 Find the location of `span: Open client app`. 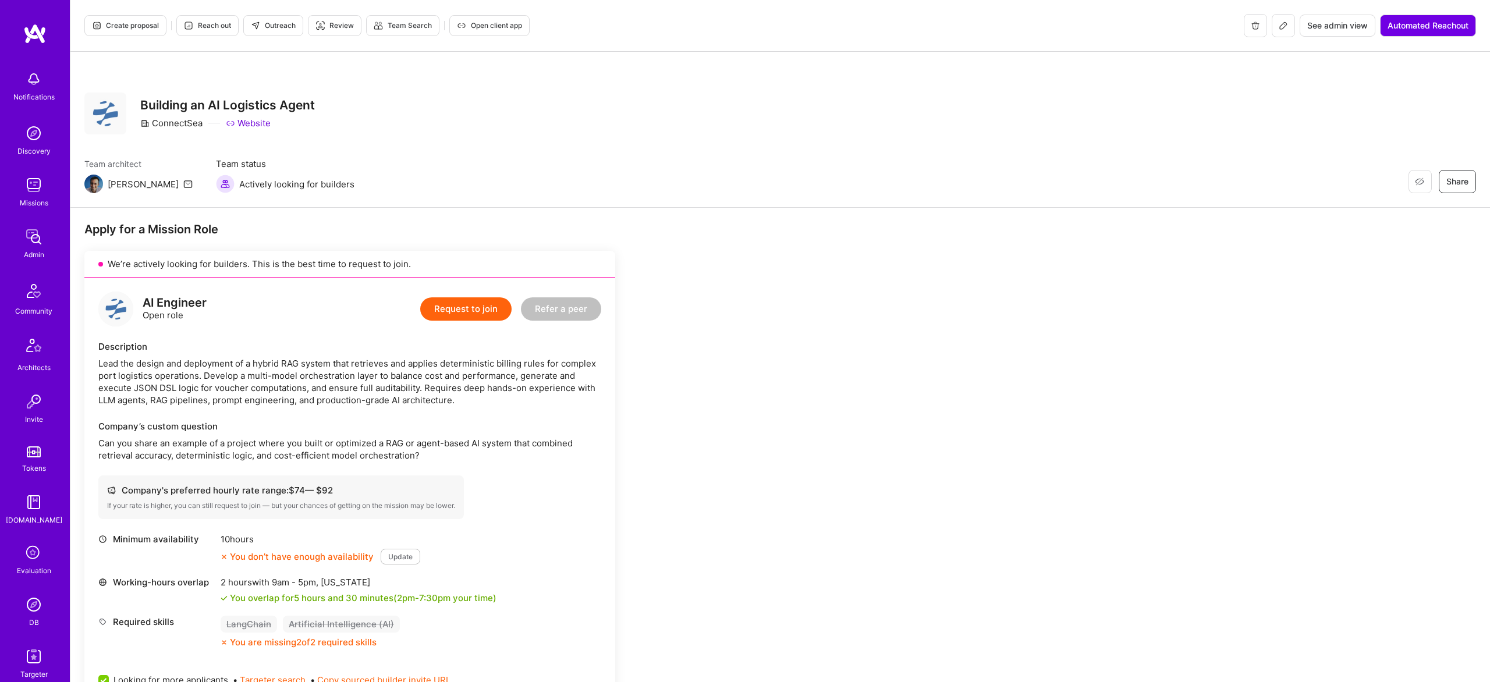

span: Open client app is located at coordinates (490, 26).